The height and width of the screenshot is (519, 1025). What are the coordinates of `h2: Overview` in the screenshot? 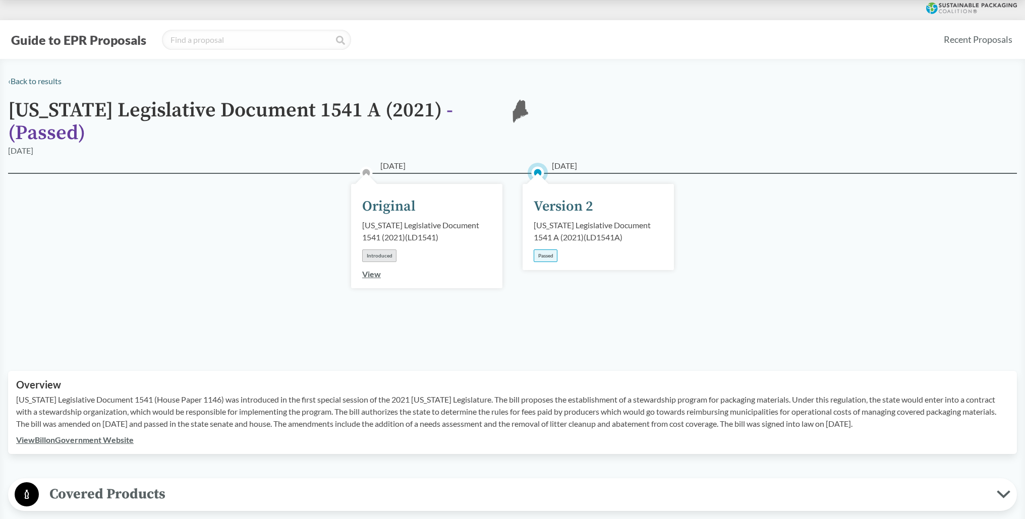 It's located at (512, 385).